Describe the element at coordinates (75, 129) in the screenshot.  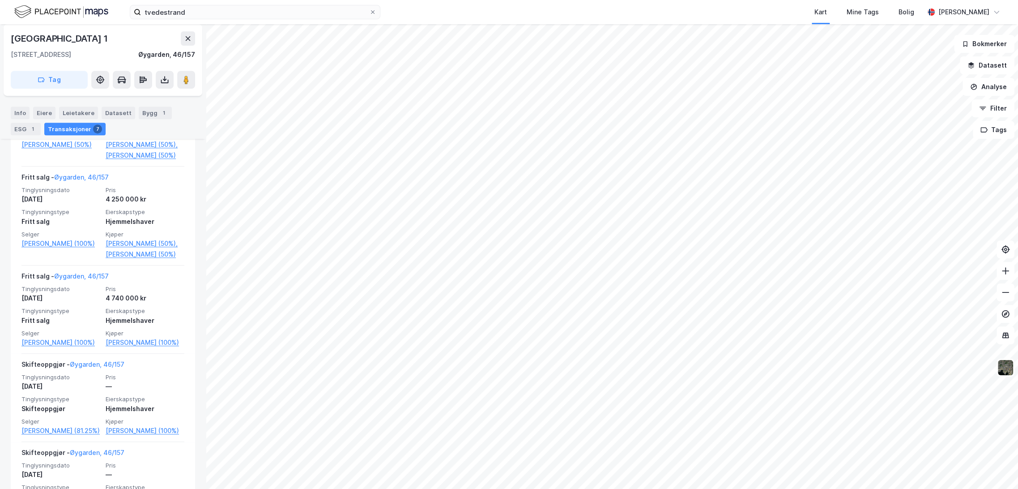
I see `div: Transaksjoner` at that location.